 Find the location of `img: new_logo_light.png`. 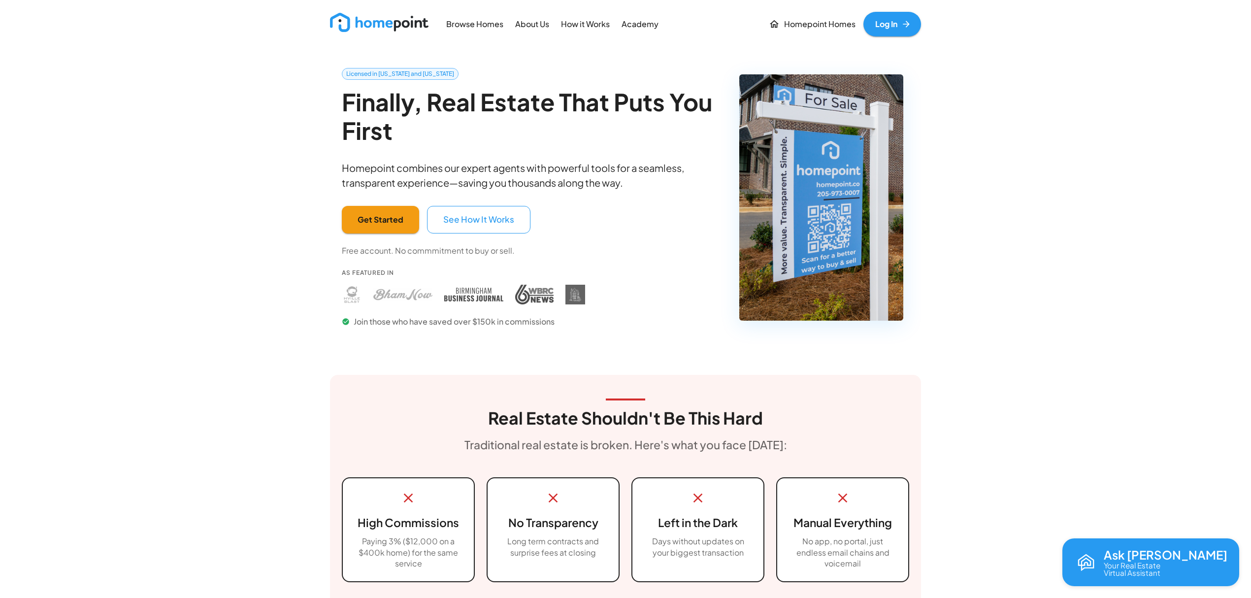

img: new_logo_light.png is located at coordinates (379, 22).